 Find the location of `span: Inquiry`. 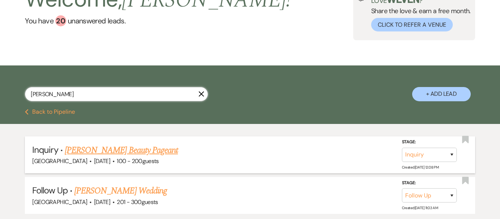

span: Inquiry is located at coordinates (45, 150).